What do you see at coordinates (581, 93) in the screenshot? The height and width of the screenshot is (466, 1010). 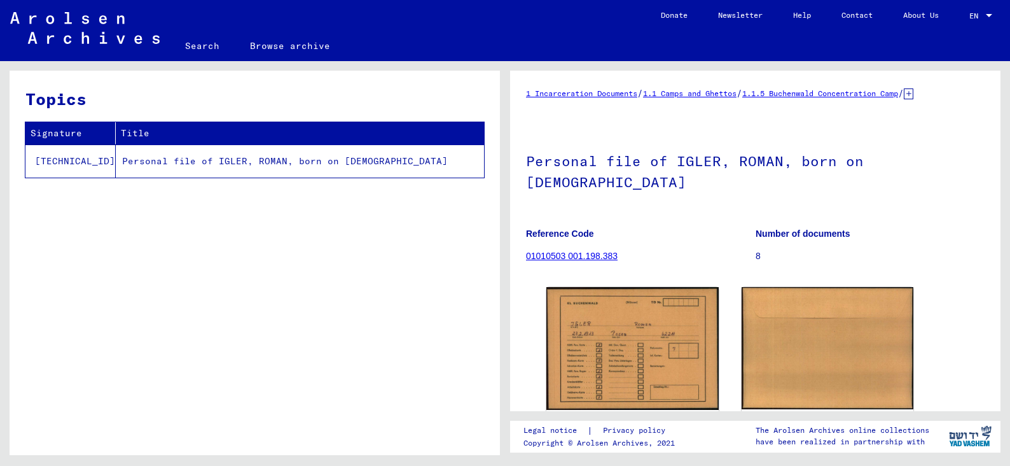 I see `a: 1 Incarceration Documents` at bounding box center [581, 93].